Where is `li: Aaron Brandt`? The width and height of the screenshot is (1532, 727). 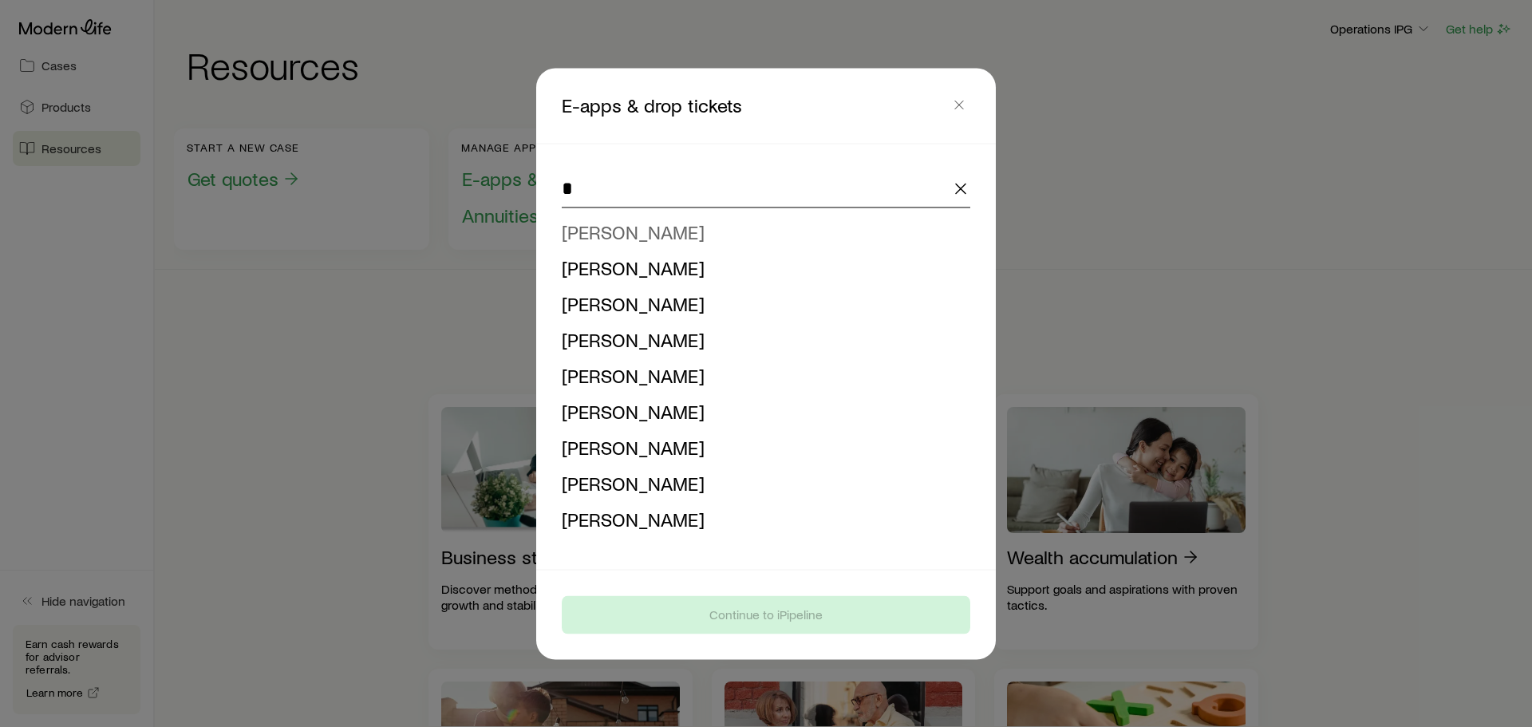
li: Aaron Brandt is located at coordinates (761, 231).